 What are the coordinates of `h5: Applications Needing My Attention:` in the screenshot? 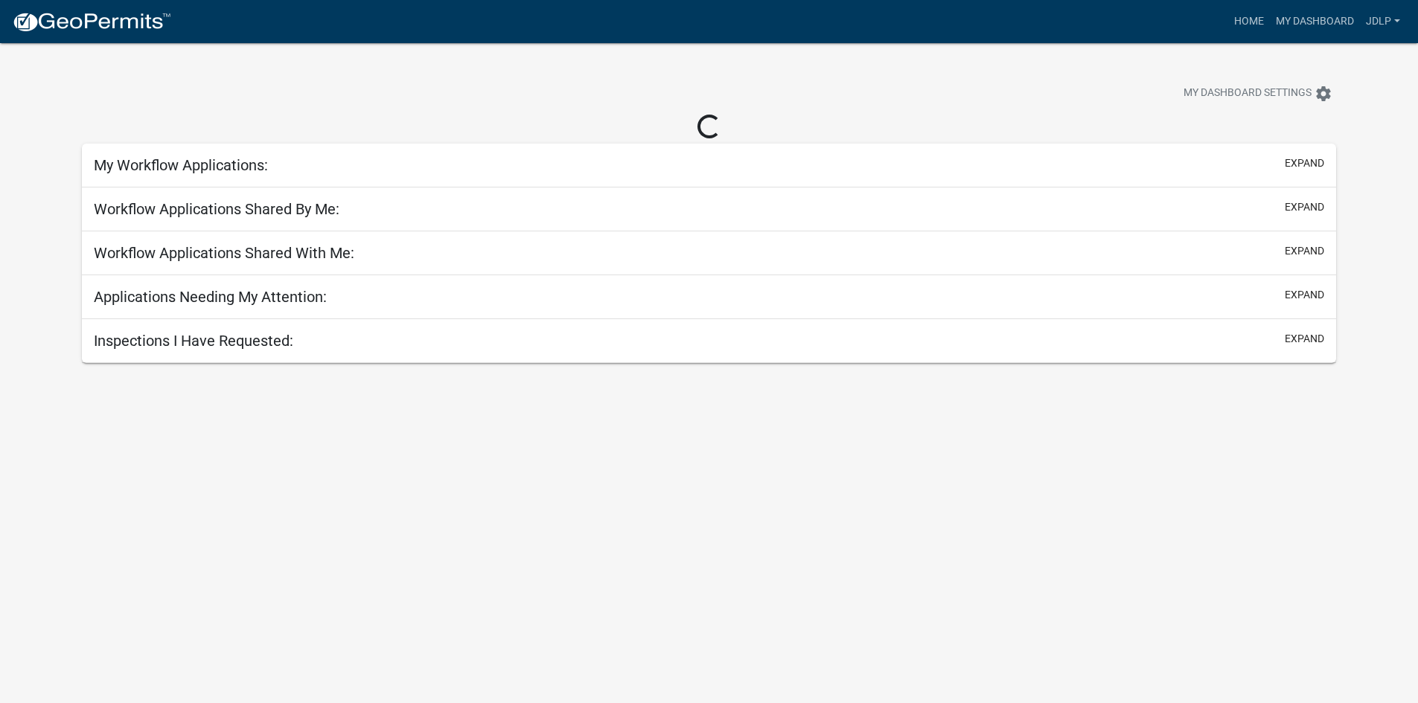 It's located at (210, 297).